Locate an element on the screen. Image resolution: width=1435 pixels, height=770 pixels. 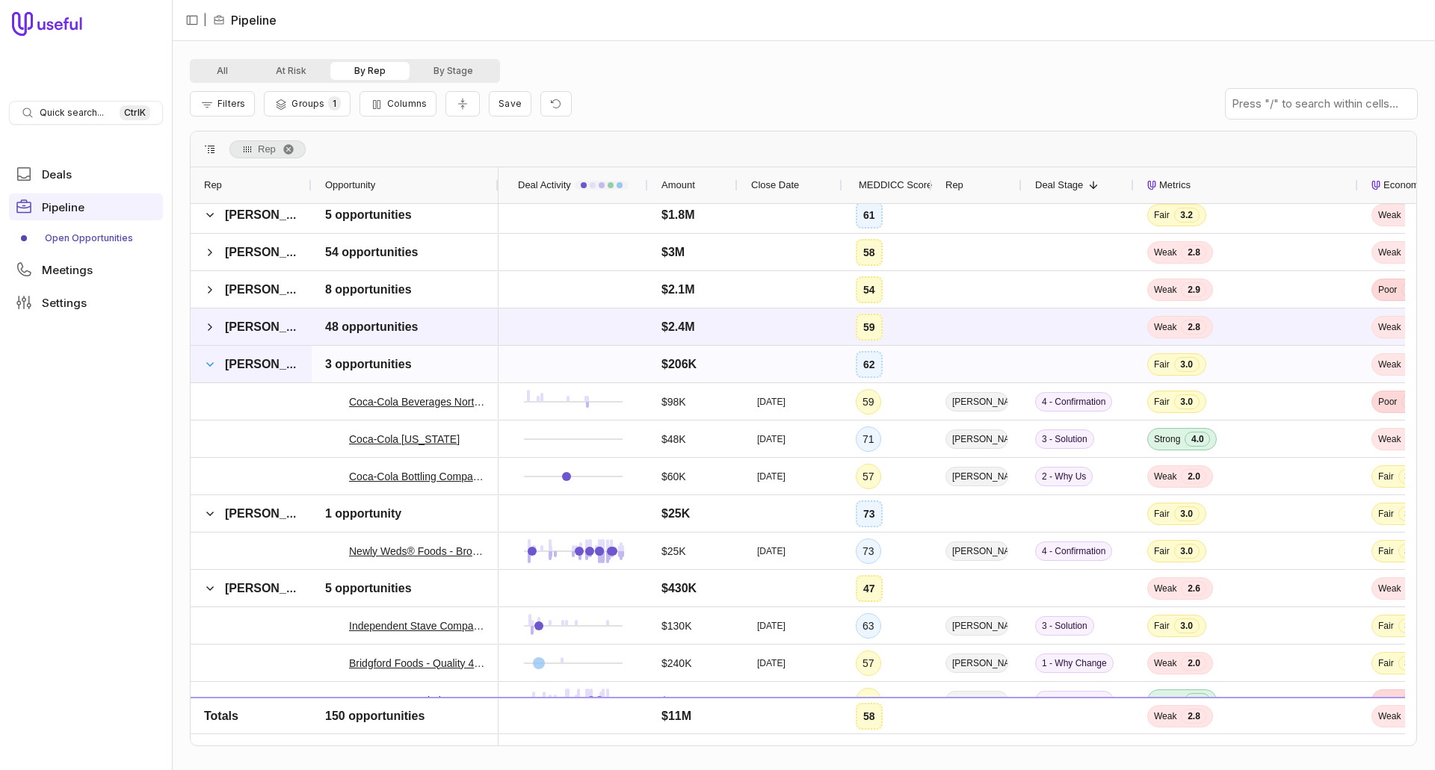
div: 47 is located at coordinates (868, 738).